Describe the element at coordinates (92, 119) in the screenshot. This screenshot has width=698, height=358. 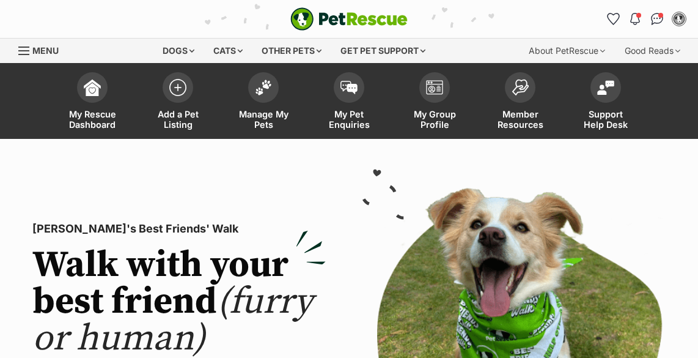
I see `span: My Rescue Dashboard` at that location.